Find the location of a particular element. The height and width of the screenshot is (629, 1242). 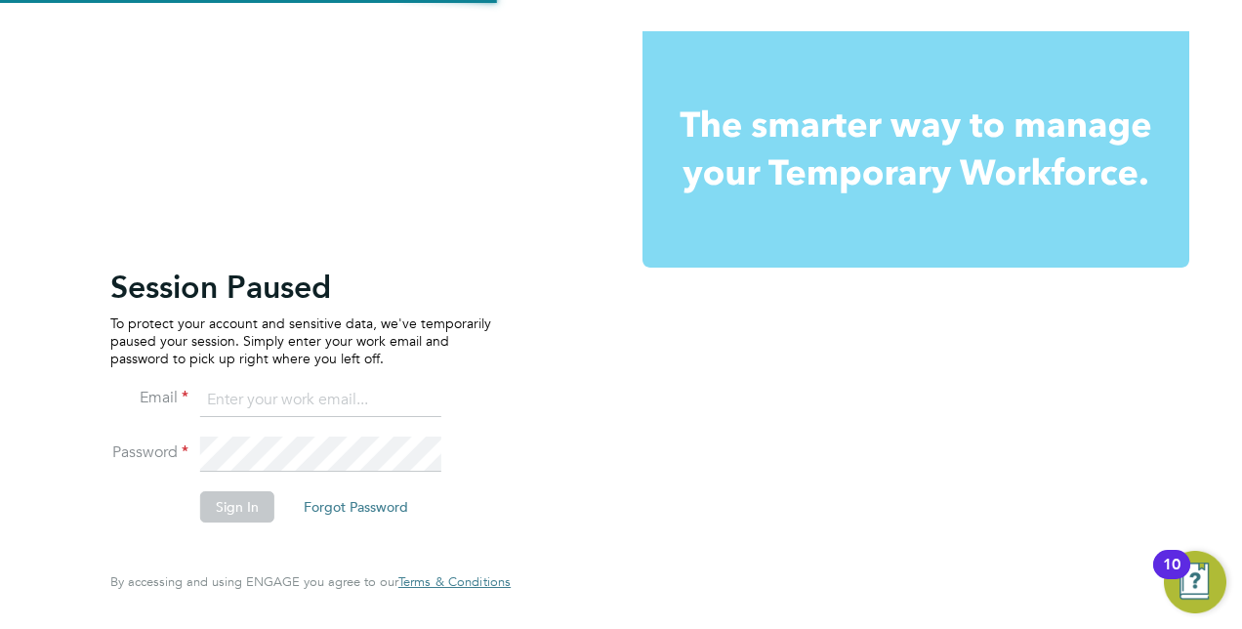

label: Password is located at coordinates (149, 452).